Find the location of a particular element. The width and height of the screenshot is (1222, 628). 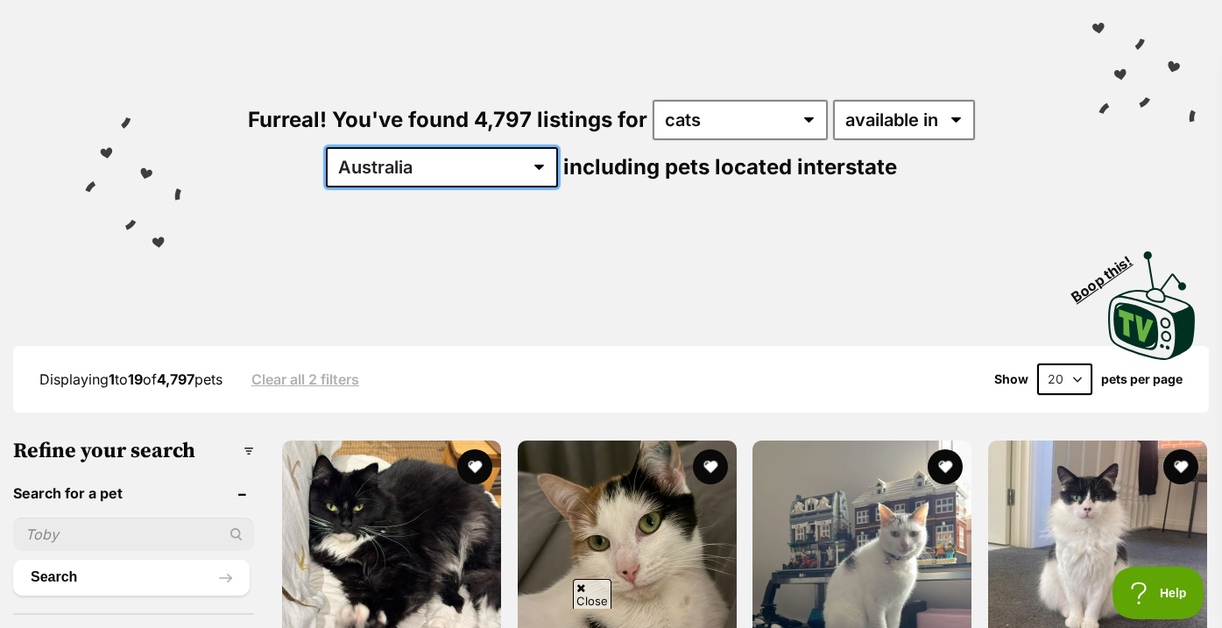

span: Displaying to of pets is located at coordinates (131, 379).